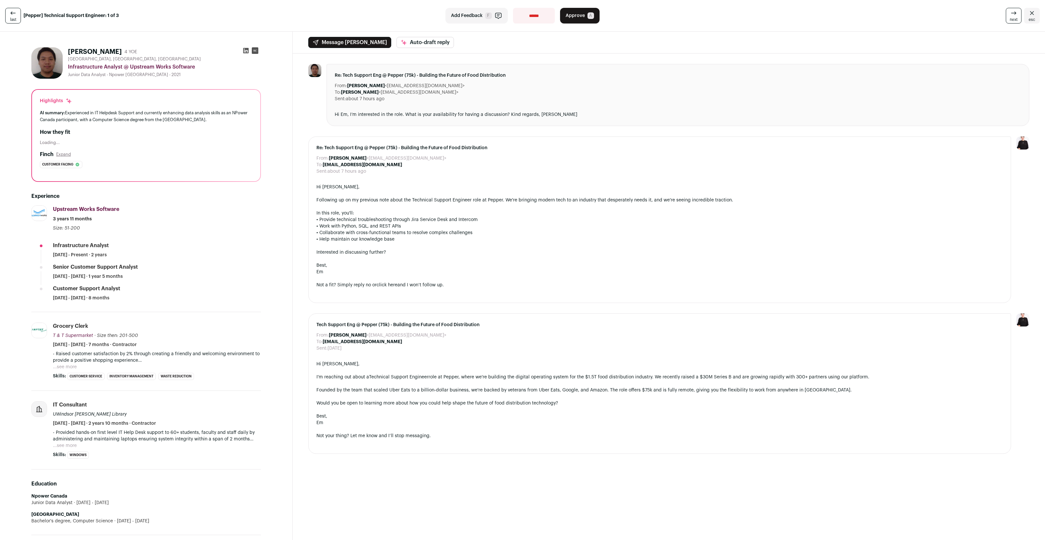 Image resolution: width=1045 pixels, height=540 pixels. What do you see at coordinates (70, 405) in the screenshot?
I see `div: IT Consultant` at bounding box center [70, 405].